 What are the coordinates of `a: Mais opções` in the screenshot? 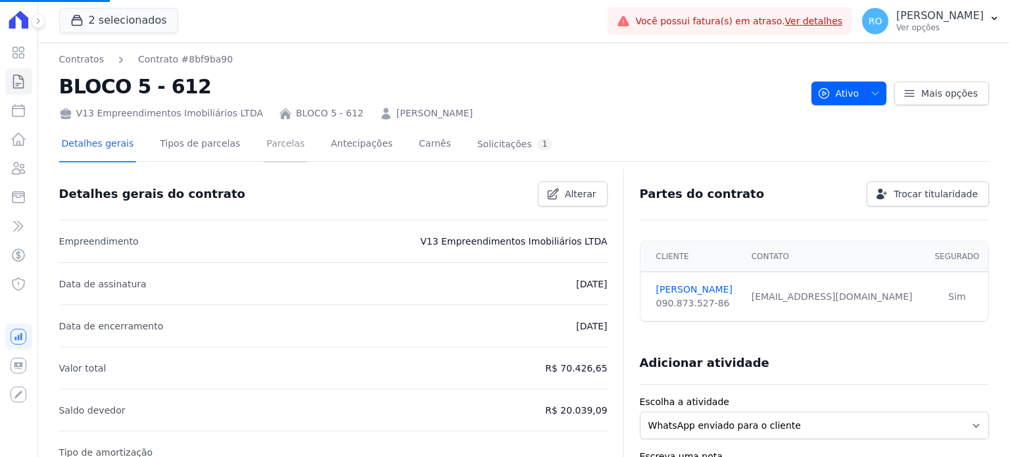 It's located at (941, 93).